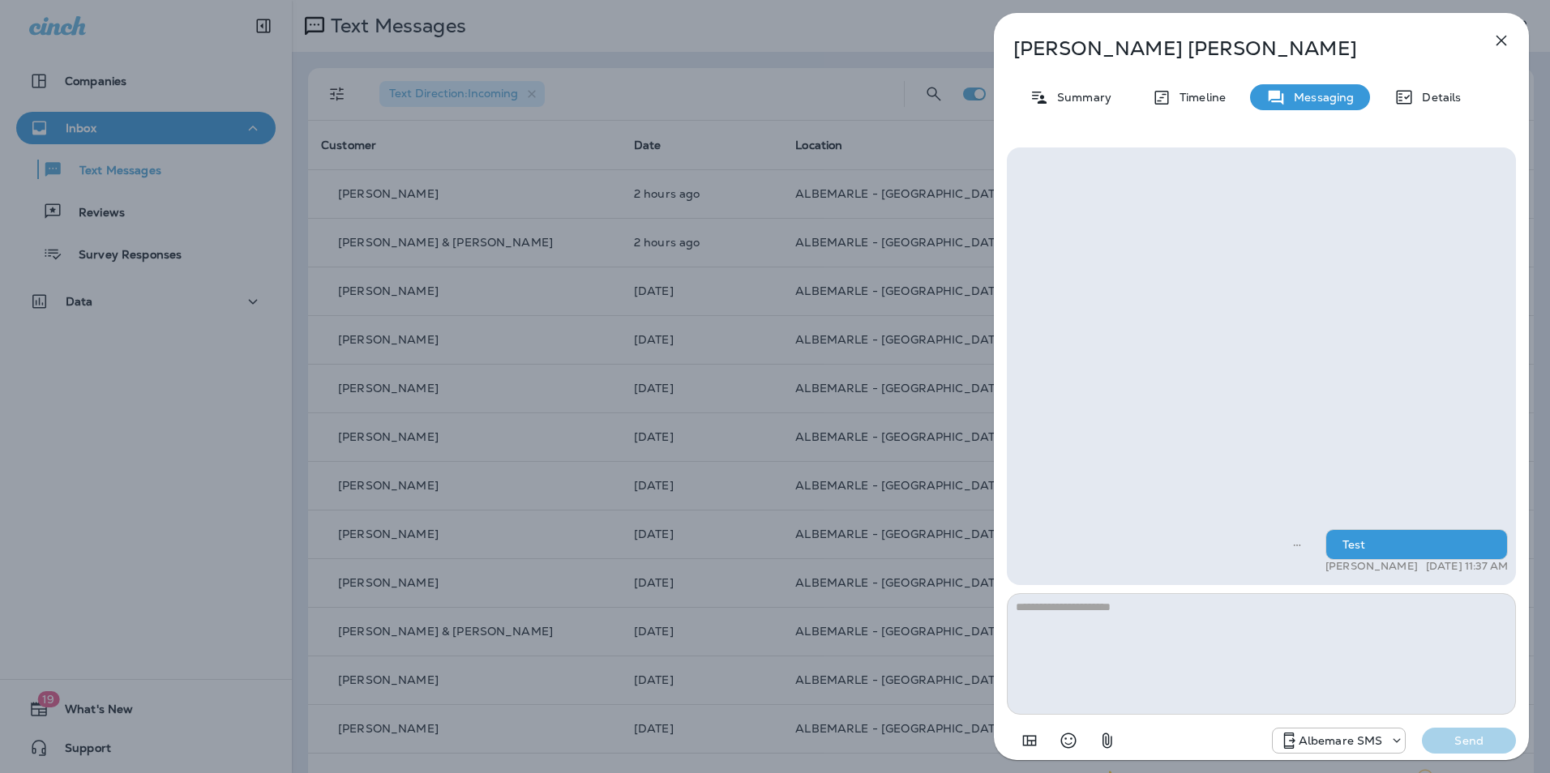  I want to click on p: Details, so click(1437, 97).